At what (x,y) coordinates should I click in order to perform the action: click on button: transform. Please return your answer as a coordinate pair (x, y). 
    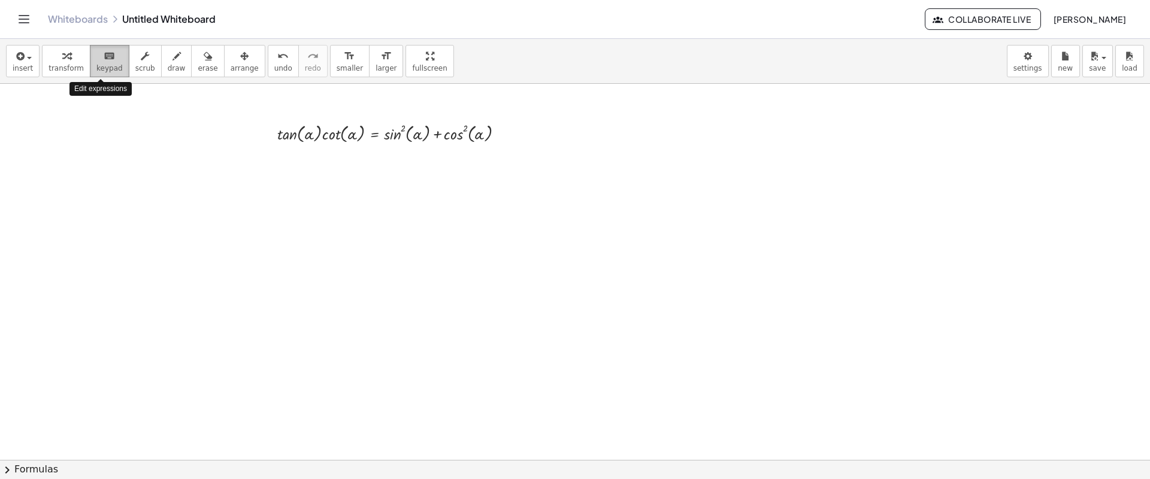
    Looking at the image, I should click on (66, 61).